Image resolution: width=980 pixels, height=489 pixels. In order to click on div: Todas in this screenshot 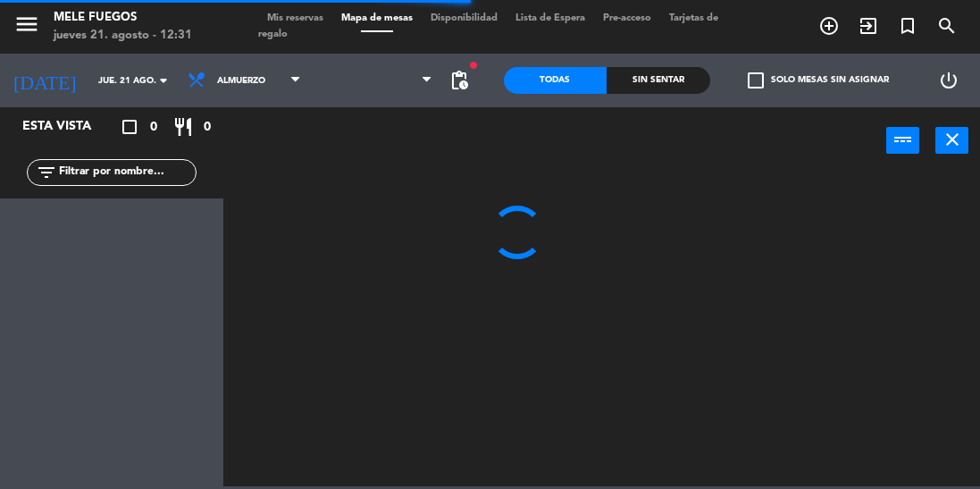, I will do `click(556, 80)`.